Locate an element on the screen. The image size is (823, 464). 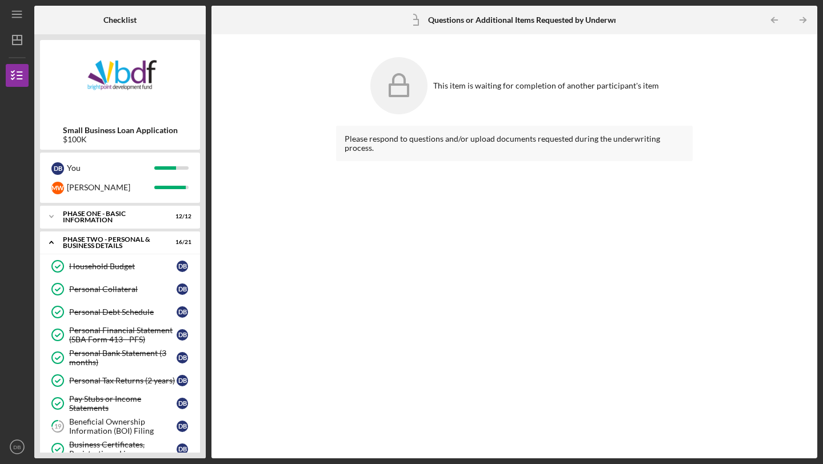
a: Pay Stubs or Income StatementsDB is located at coordinates (120, 403).